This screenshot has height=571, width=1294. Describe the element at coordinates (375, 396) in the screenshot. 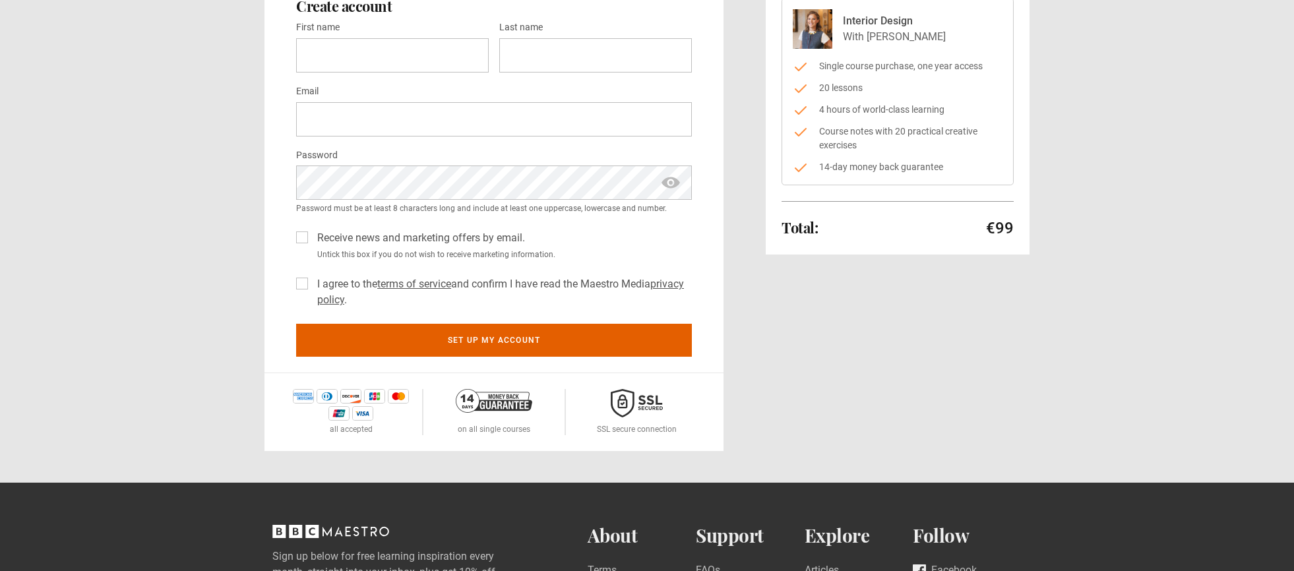

I see `img: jcb` at that location.